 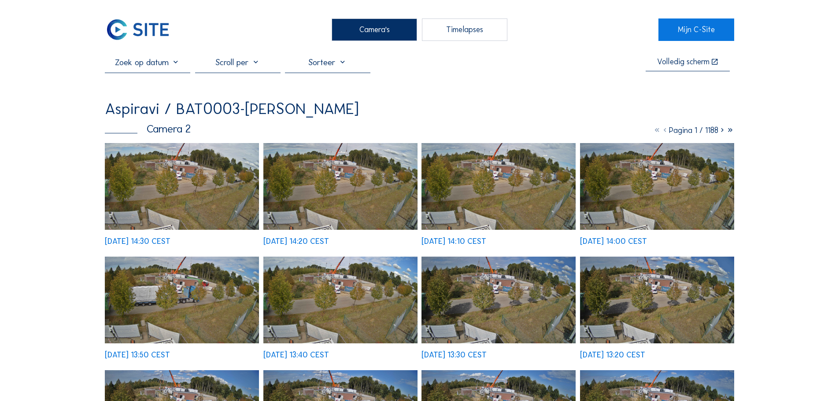 I want to click on input: Zoek op datum 󰅀, so click(x=147, y=62).